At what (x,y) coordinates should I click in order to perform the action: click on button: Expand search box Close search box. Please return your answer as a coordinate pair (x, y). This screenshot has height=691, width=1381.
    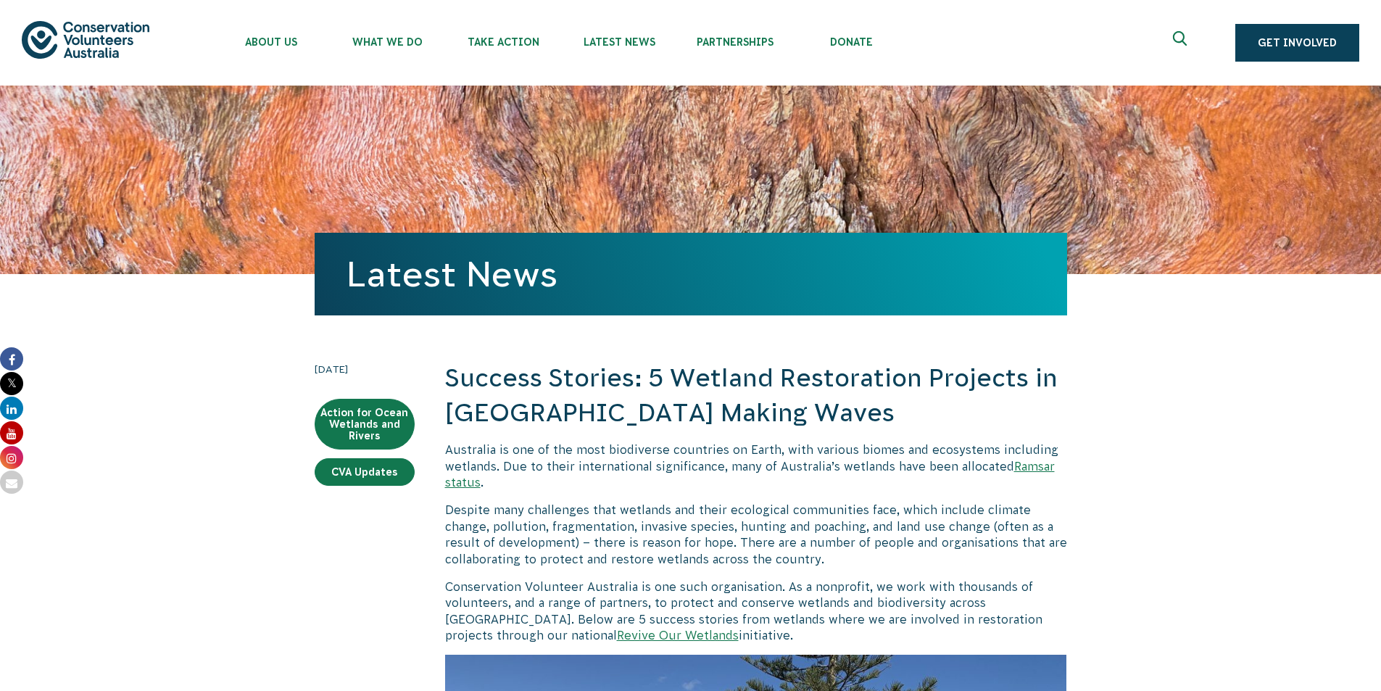
    Looking at the image, I should click on (1182, 43).